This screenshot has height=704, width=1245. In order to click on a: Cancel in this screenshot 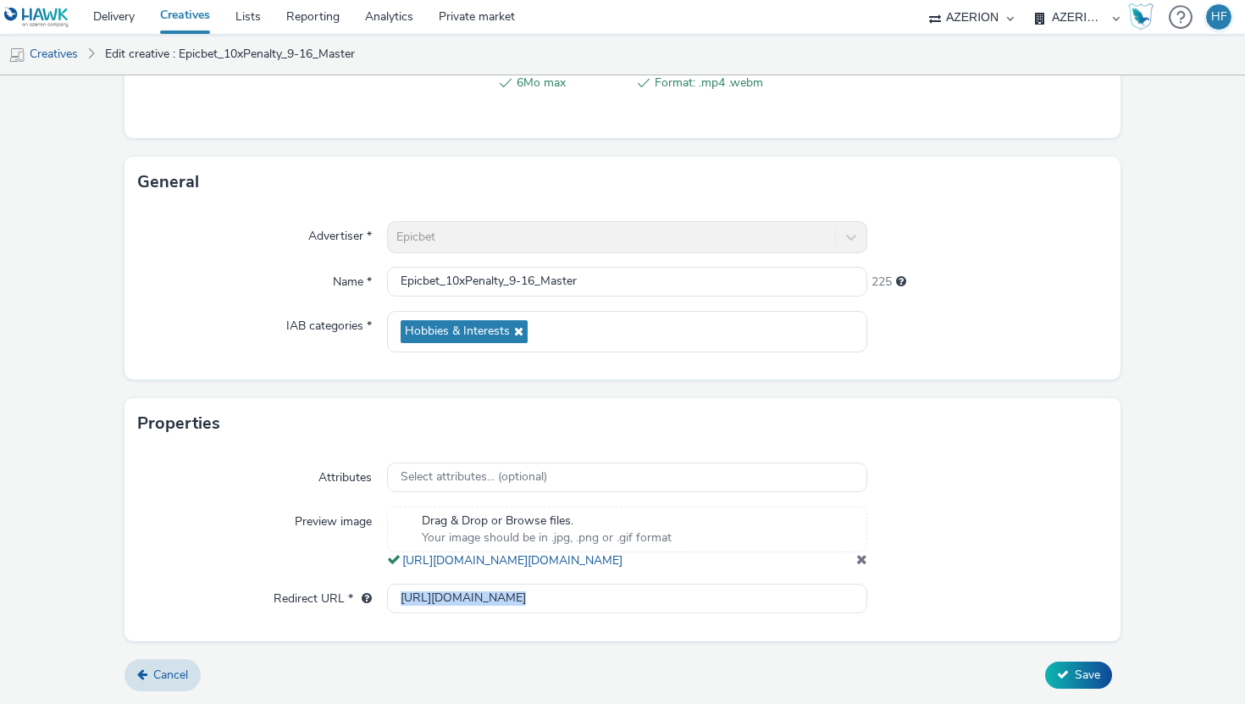, I will do `click(163, 675)`.